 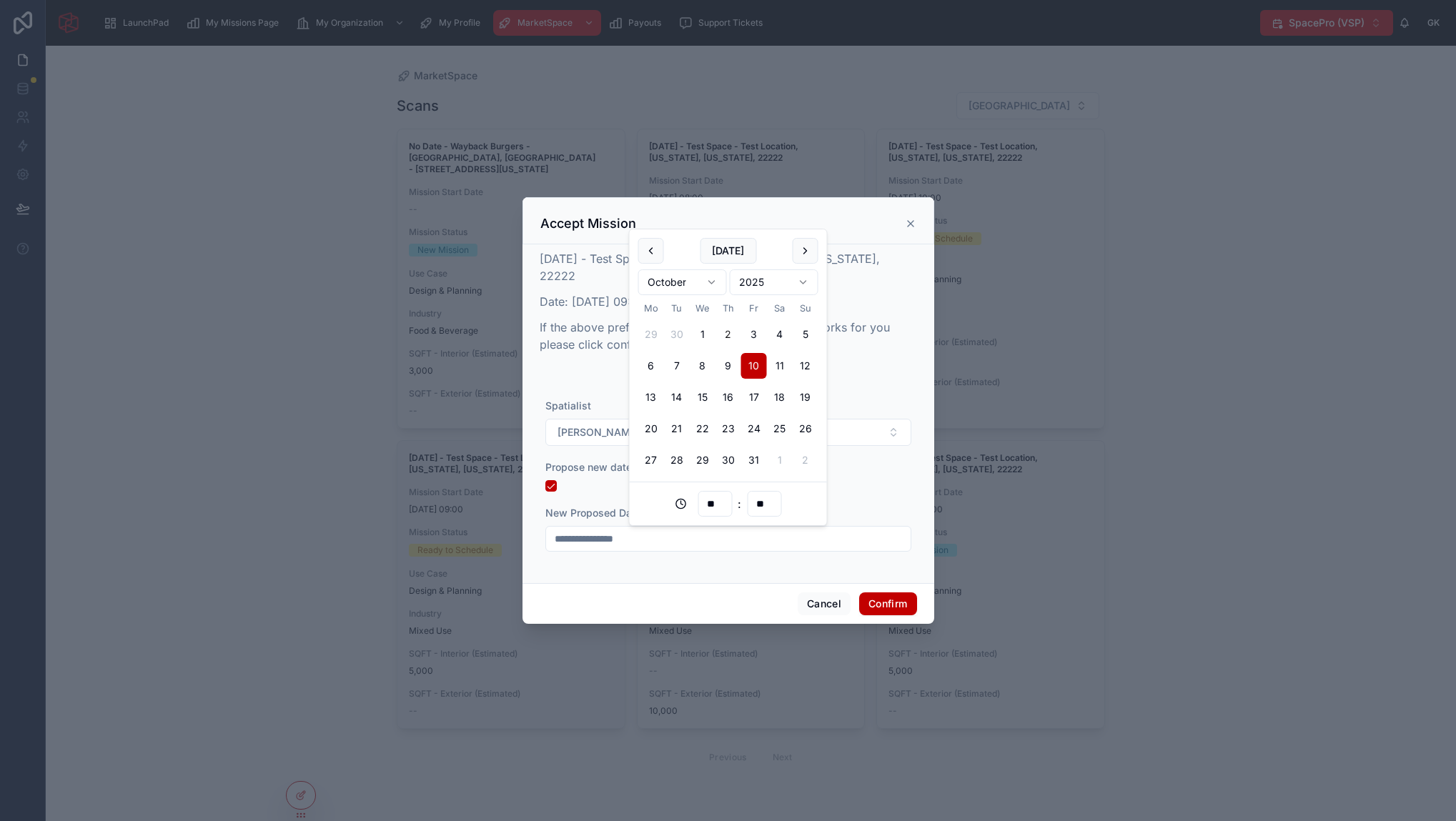 I want to click on button: Thursday, 23 October 2025, so click(x=728, y=429).